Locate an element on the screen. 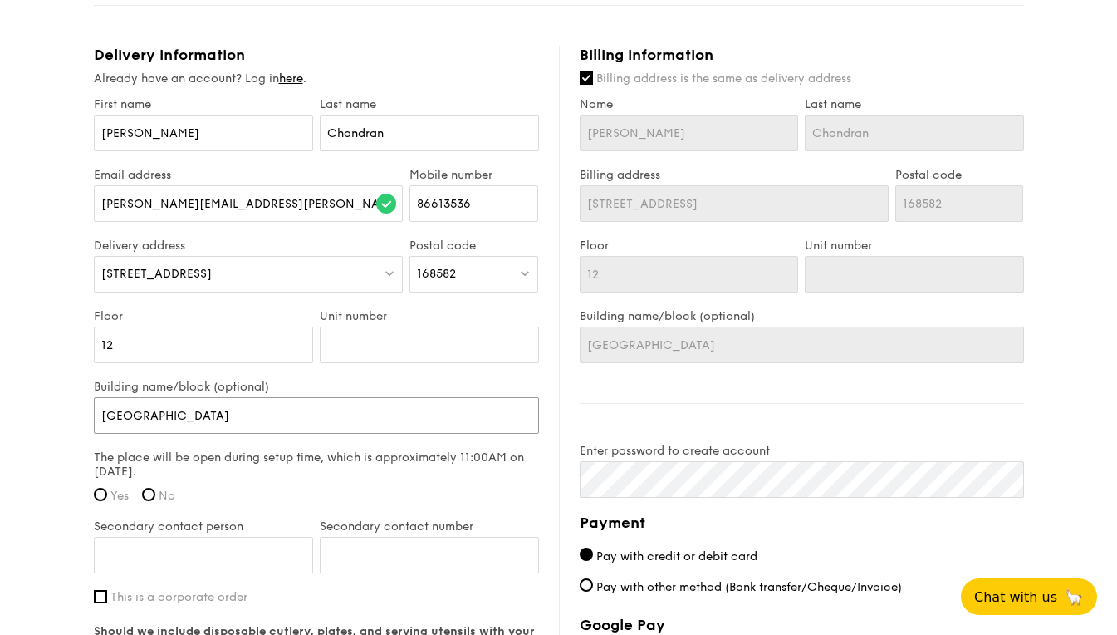  span: Billing information is located at coordinates (646, 55).